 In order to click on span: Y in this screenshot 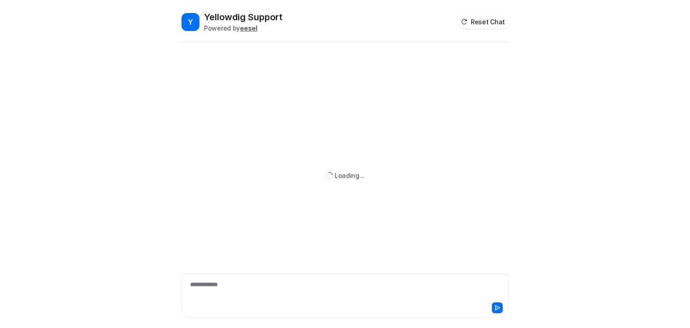, I will do `click(190, 22)`.